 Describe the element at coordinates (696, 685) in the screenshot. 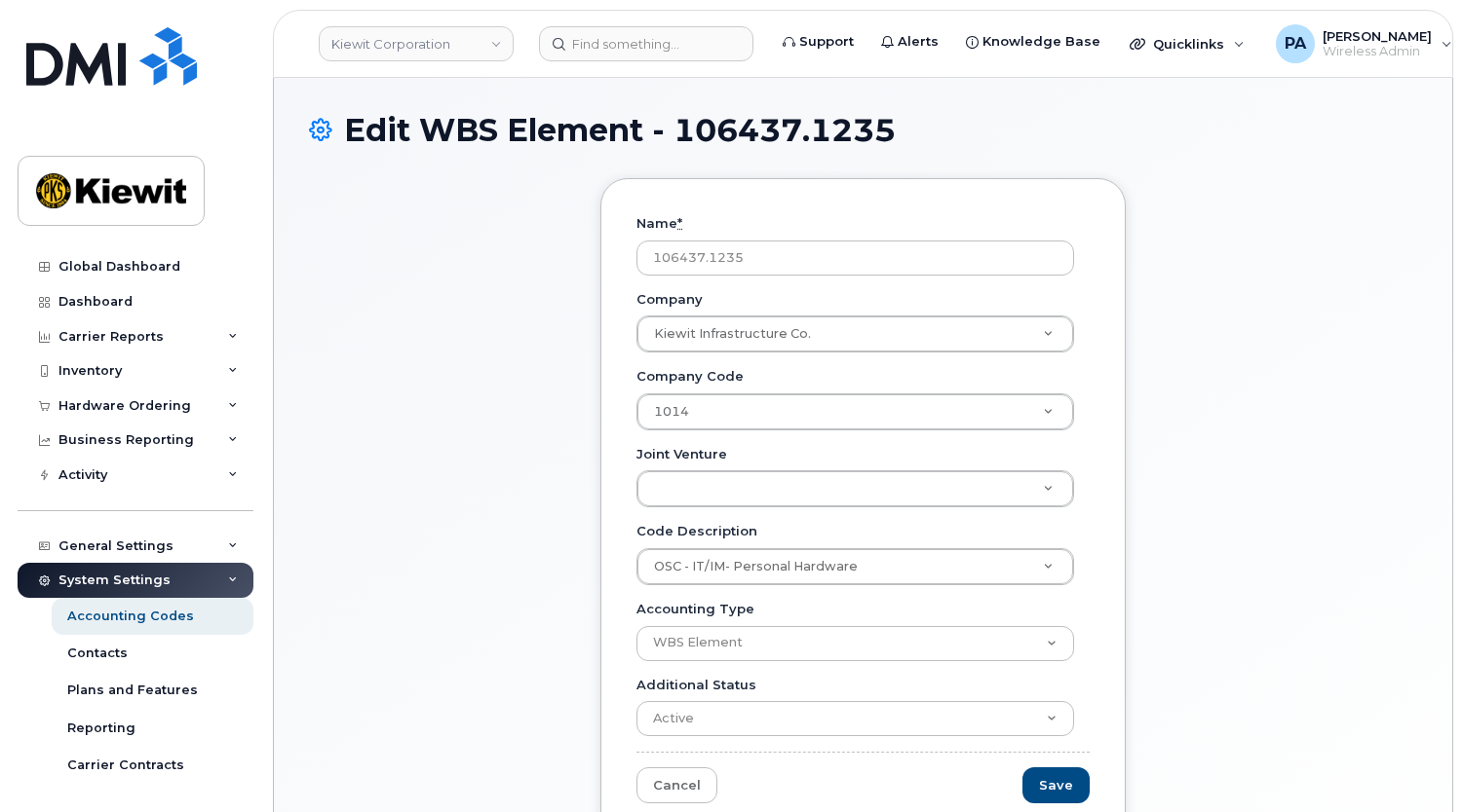

I see `label: Additional Status` at that location.